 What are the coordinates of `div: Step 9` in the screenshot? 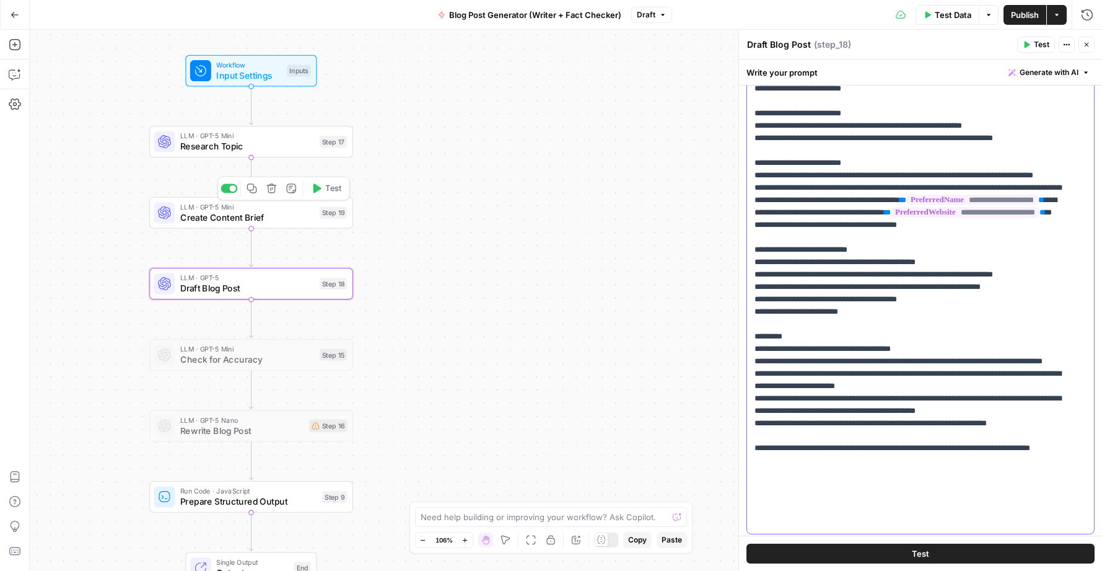 It's located at (335, 496).